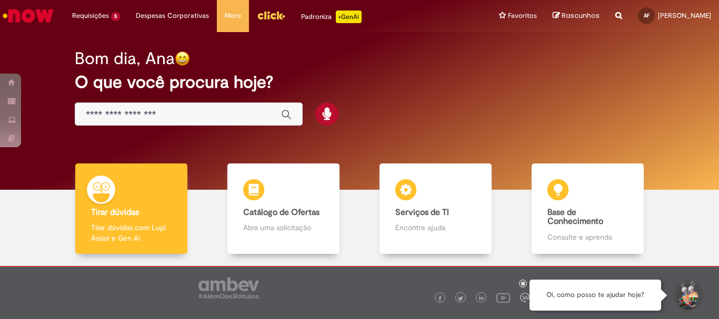 The image size is (719, 319). What do you see at coordinates (283, 209) in the screenshot?
I see `a: Catálogo de Ofertas Abra uma solicitação` at bounding box center [283, 209].